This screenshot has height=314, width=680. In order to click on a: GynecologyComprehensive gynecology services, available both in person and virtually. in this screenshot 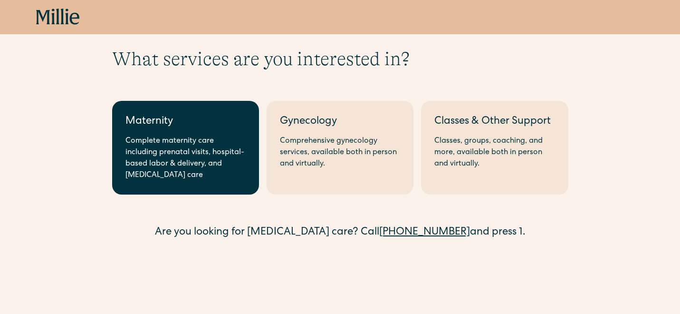, I will do `click(340, 147)`.